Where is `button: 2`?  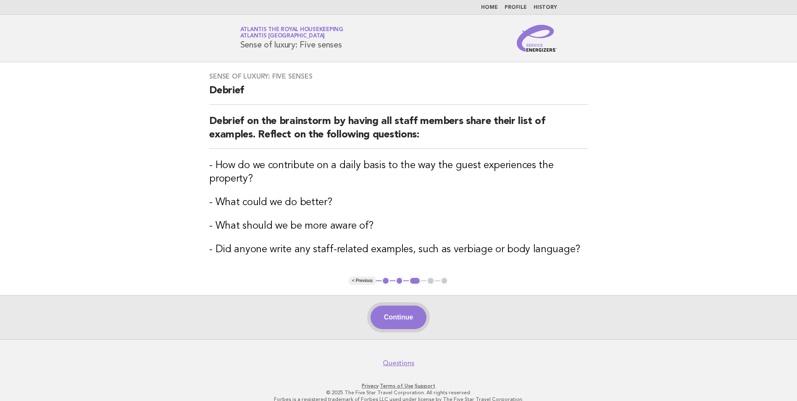 button: 2 is located at coordinates (399, 280).